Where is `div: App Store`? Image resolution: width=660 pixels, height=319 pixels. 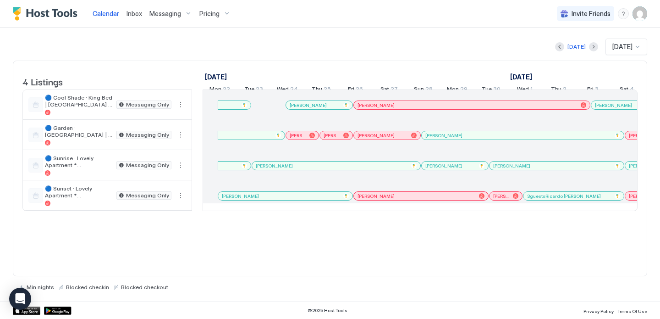 div: App Store is located at coordinates (27, 310).